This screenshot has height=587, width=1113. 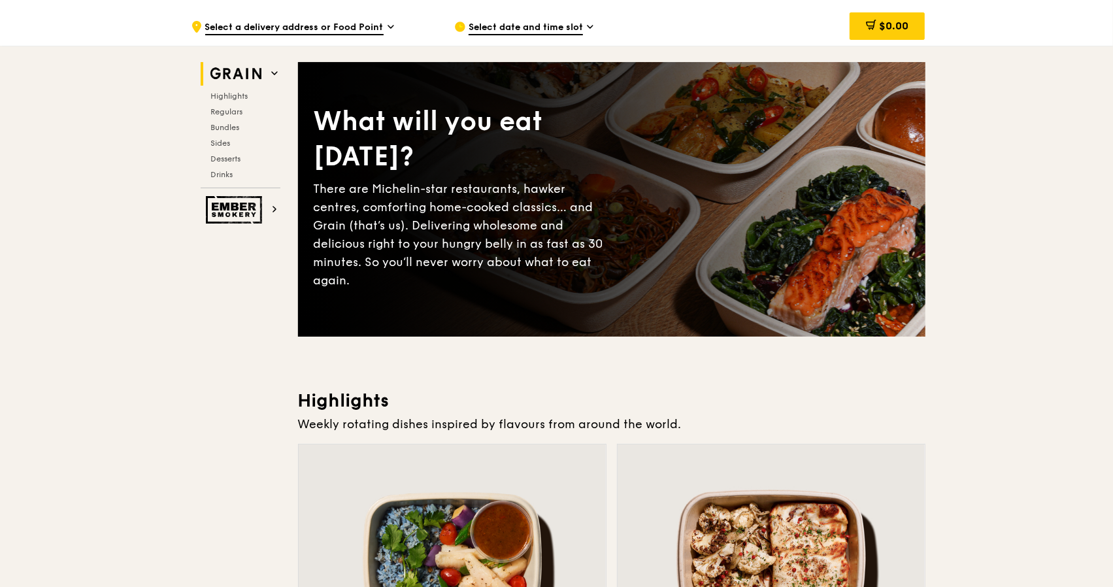 I want to click on img: Ember Smokery web logo, so click(x=236, y=210).